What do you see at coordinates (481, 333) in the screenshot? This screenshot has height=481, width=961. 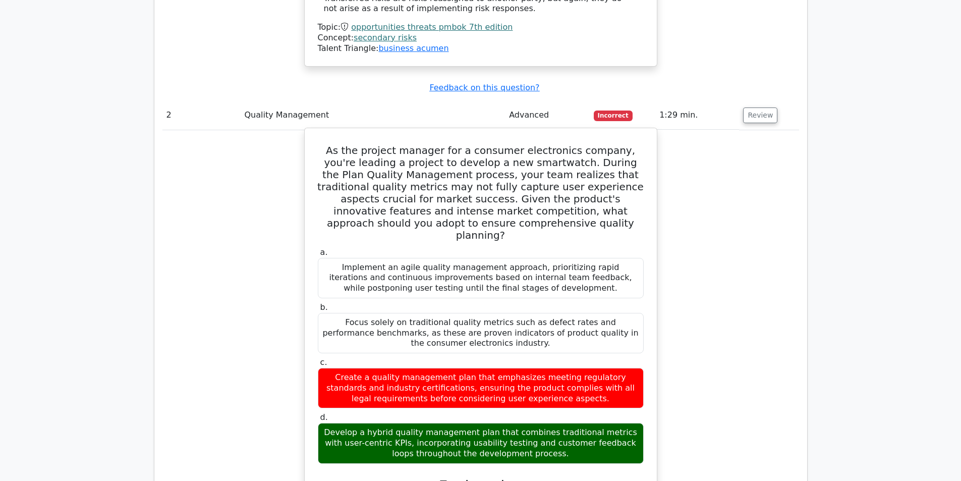 I see `div: Focus solely on traditional quality metrics such as defect rates and performance benchmarks, as t...` at bounding box center [481, 333].